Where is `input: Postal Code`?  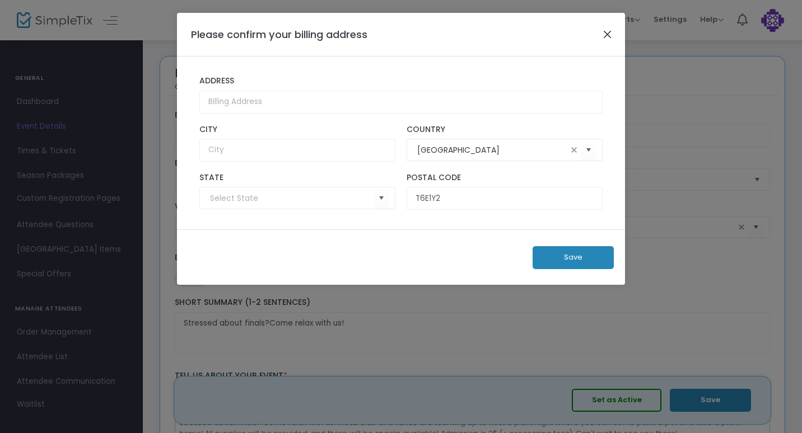 input: Postal Code is located at coordinates (505, 198).